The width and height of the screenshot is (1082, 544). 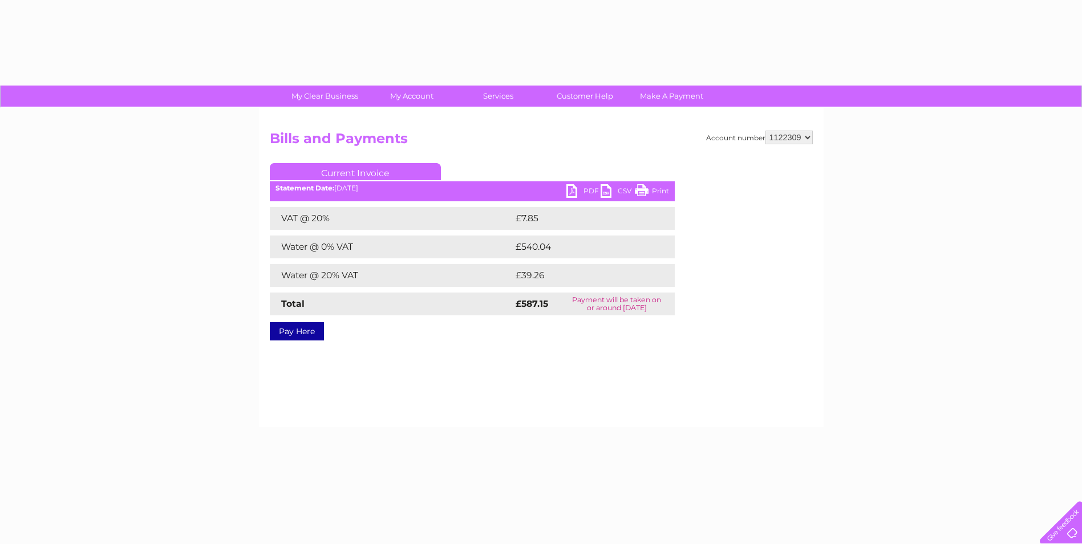 What do you see at coordinates (391, 247) in the screenshot?
I see `td: Water @ 0% VAT` at bounding box center [391, 247].